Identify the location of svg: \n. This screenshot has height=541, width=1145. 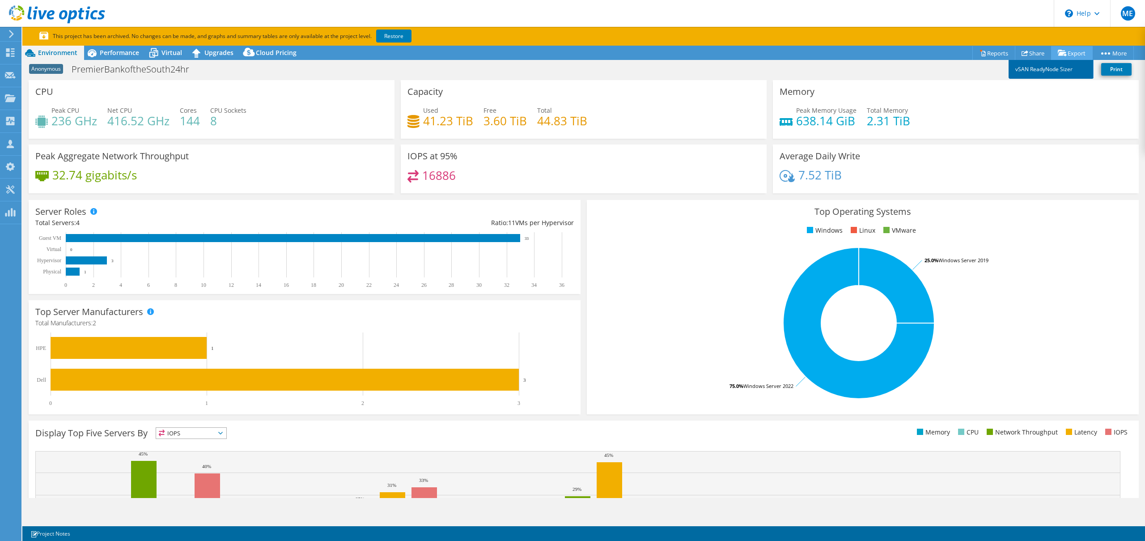
(1069, 13).